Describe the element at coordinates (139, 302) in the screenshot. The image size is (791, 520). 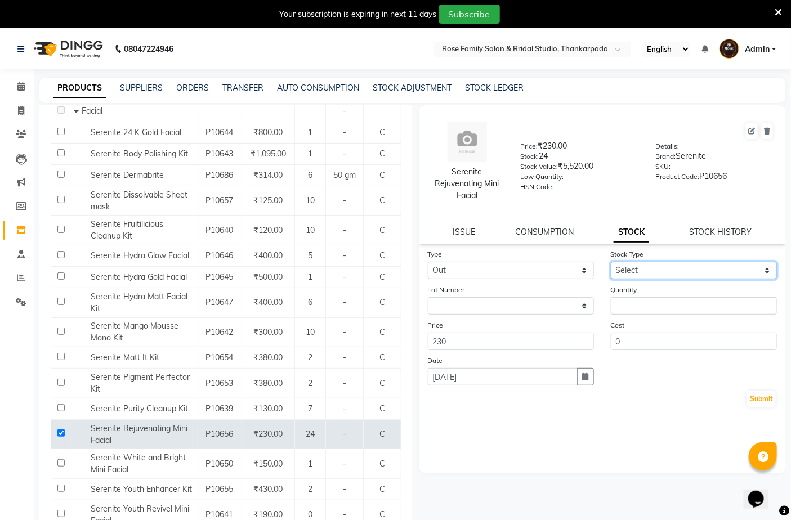
I see `span: Serenite Hydra Matt Facial Kit` at that location.